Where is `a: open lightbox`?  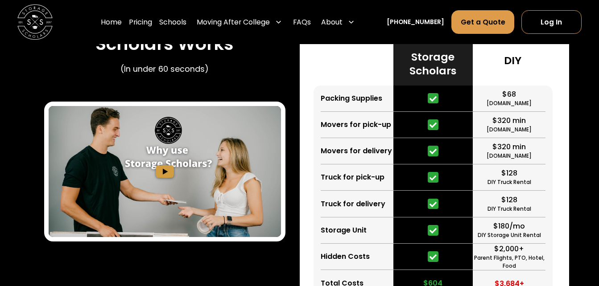 a: open lightbox is located at coordinates (164, 171).